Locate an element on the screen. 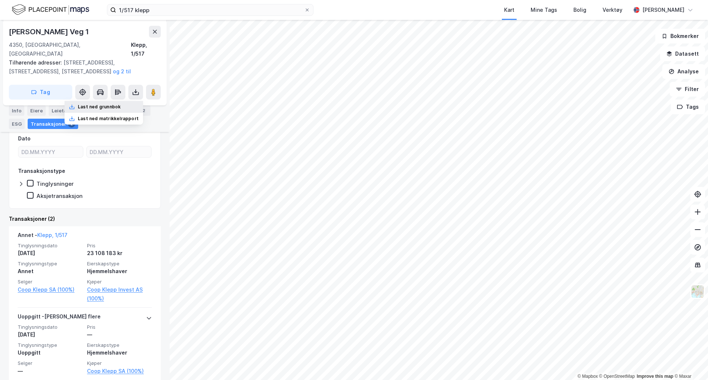 This screenshot has height=380, width=708. div: Uoppgitt is located at coordinates (50, 353).